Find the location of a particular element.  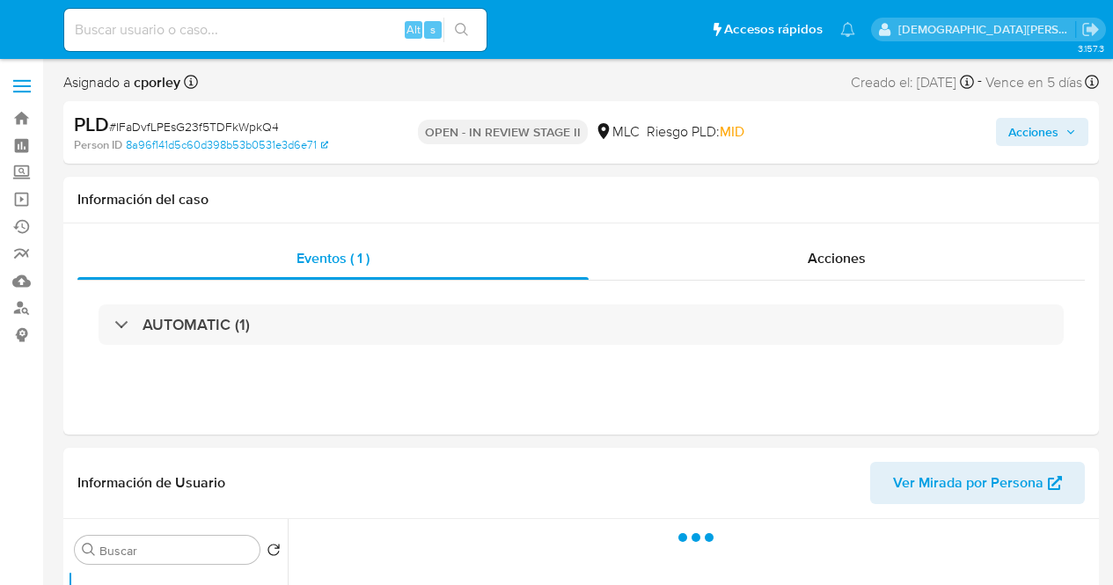

a: Notificaciones is located at coordinates (848, 29).